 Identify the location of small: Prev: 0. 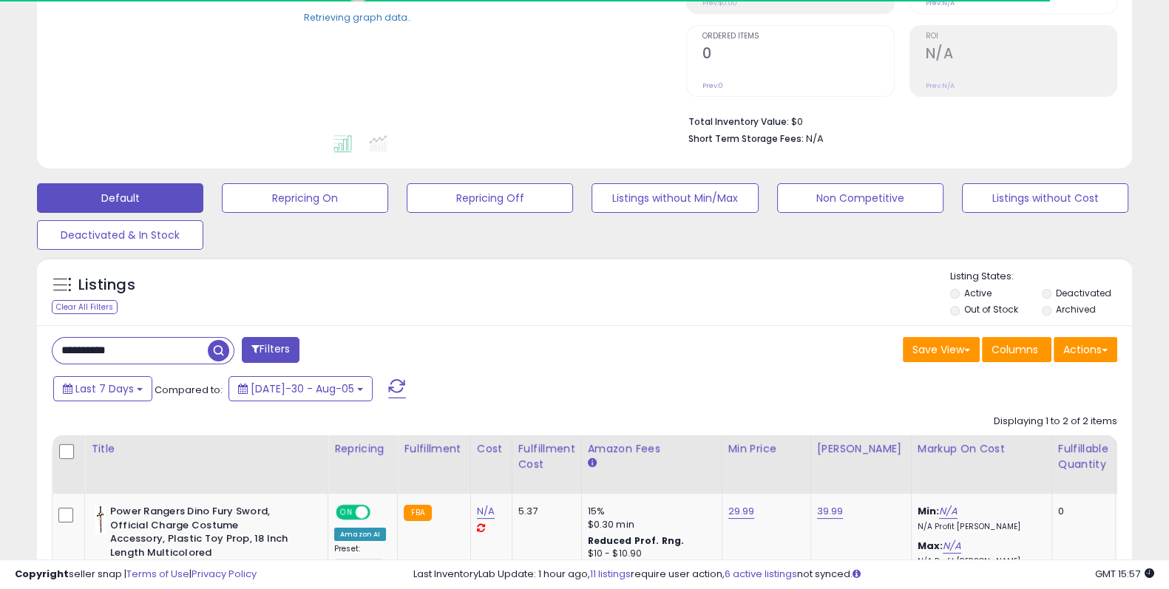
(713, 86).